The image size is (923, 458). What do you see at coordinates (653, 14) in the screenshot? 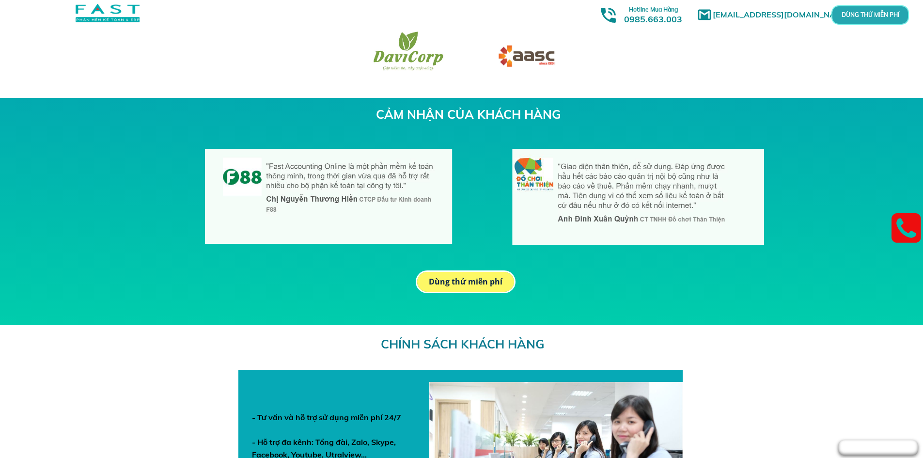
I see `h3: 0985.663.003` at bounding box center [653, 14].